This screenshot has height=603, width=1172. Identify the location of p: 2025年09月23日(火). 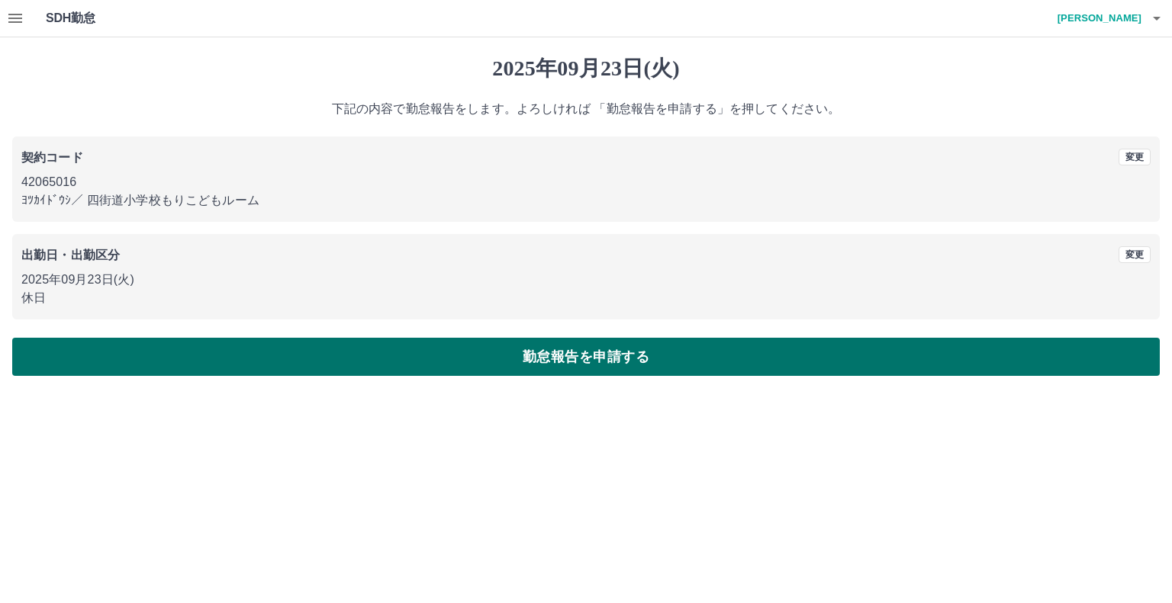
(586, 280).